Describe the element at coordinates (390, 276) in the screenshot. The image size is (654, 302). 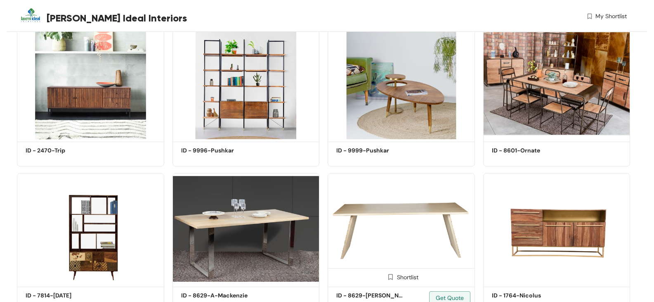
I see `img: Shortlist` at that location.